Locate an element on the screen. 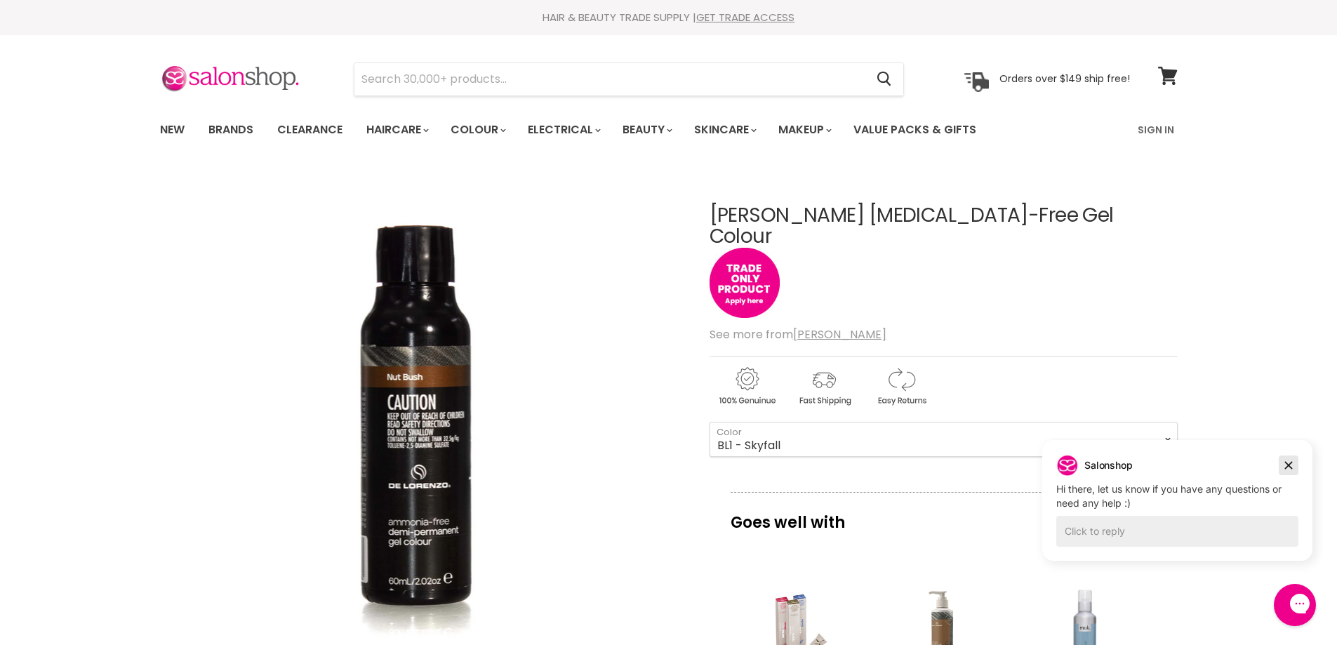 The image size is (1337, 645). div: Campaign message is located at coordinates (145, 62).